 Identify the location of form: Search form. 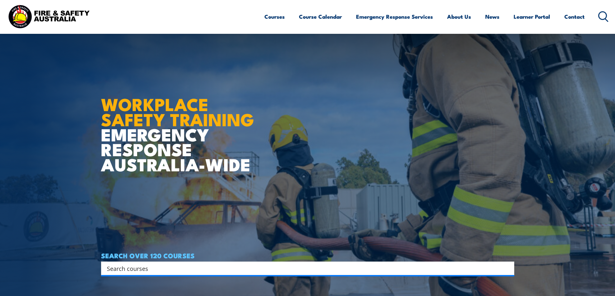
(305, 269).